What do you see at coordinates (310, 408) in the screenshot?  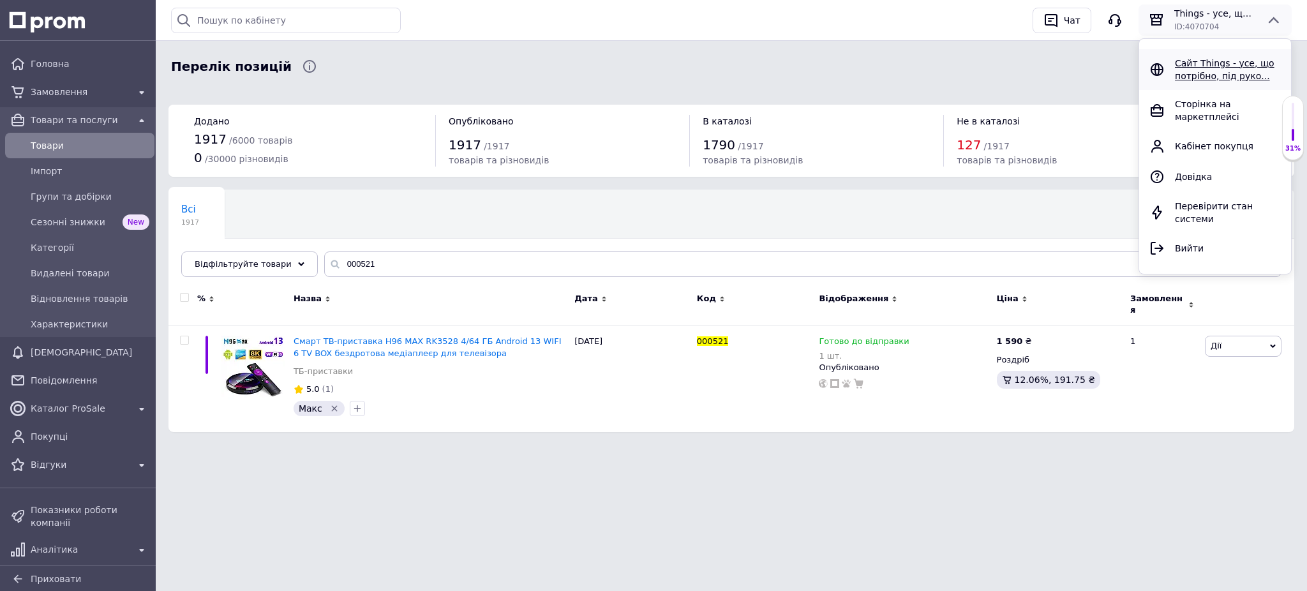 I see `span: Макс` at bounding box center [310, 408].